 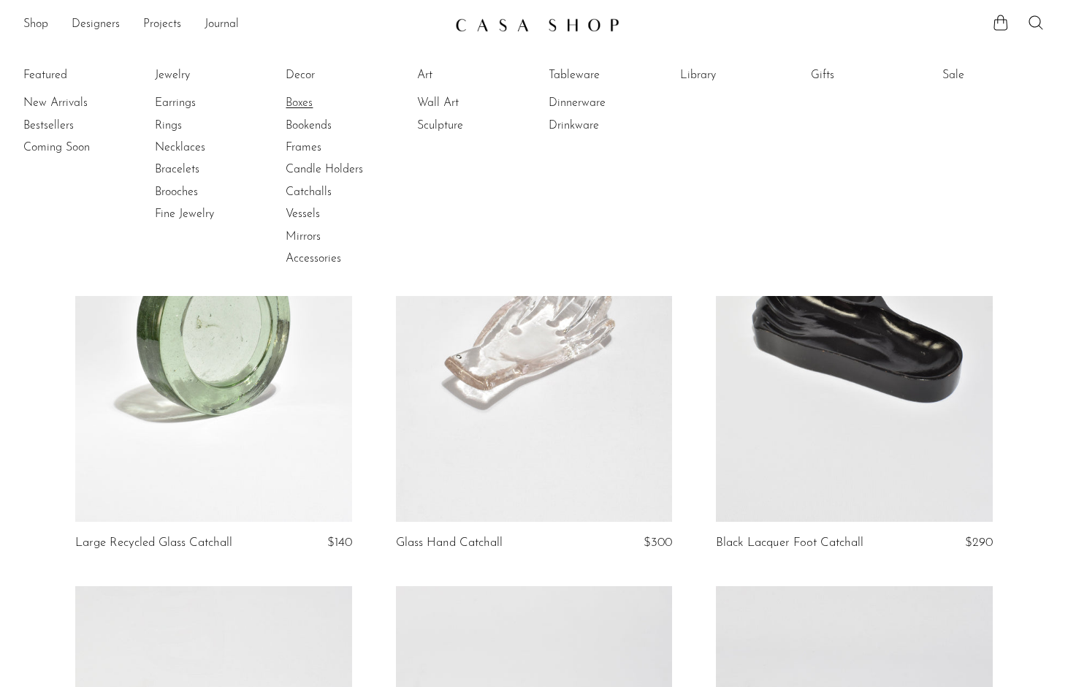 What do you see at coordinates (603, 103) in the screenshot?
I see `a: Dinnerware` at bounding box center [603, 103].